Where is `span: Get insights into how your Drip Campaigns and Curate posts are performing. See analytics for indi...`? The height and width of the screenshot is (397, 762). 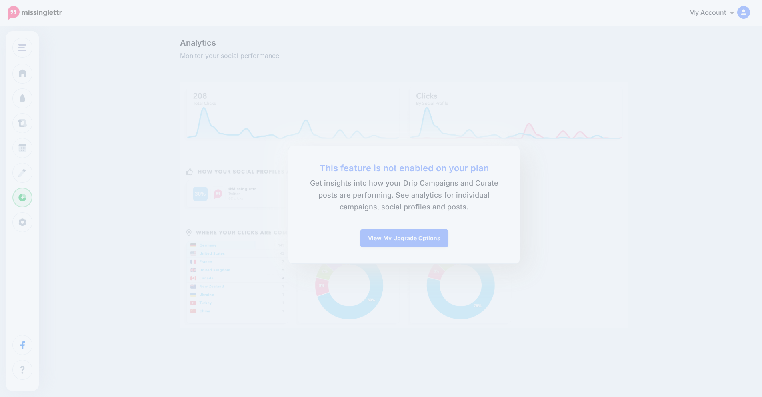
span: Get insights into how your Drip Campaigns and Curate posts are performing. See analytics for indi... is located at coordinates (404, 195).